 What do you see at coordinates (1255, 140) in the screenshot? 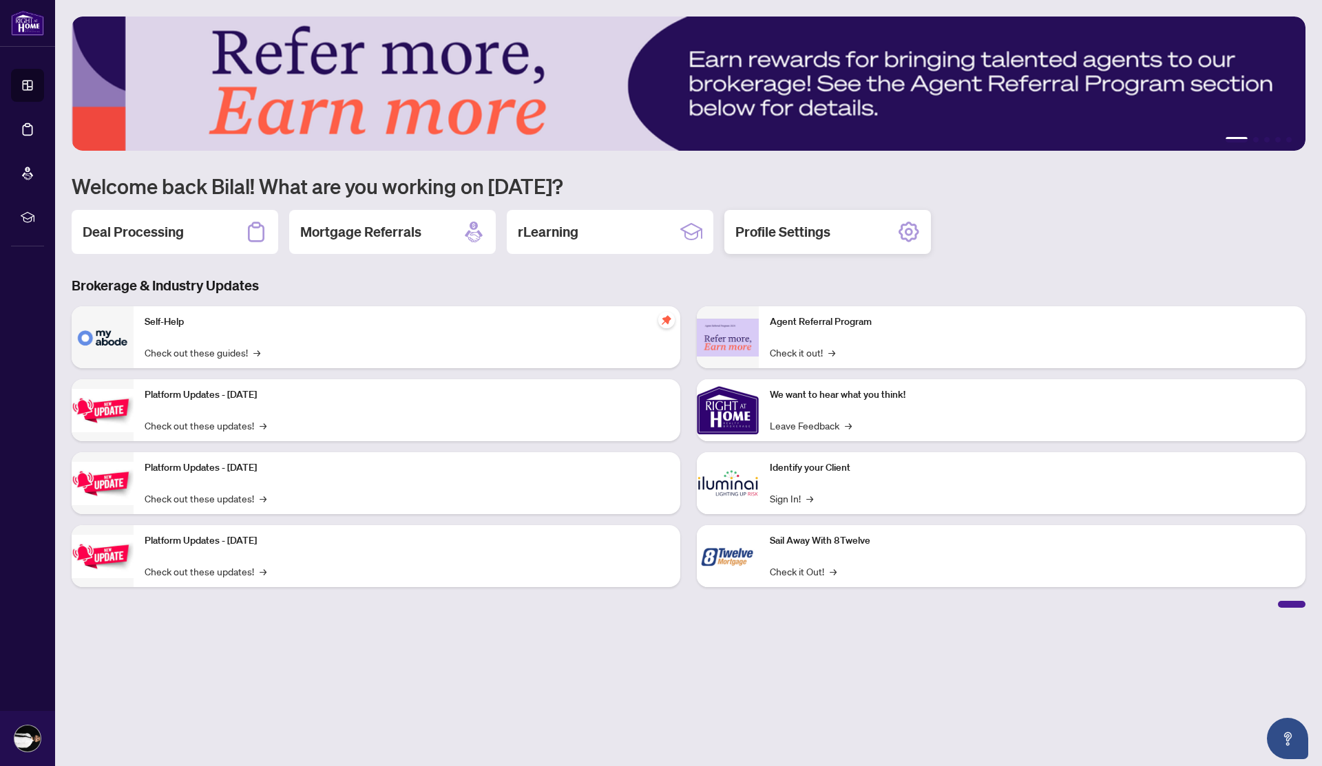
I see `button: 2` at bounding box center [1255, 140].